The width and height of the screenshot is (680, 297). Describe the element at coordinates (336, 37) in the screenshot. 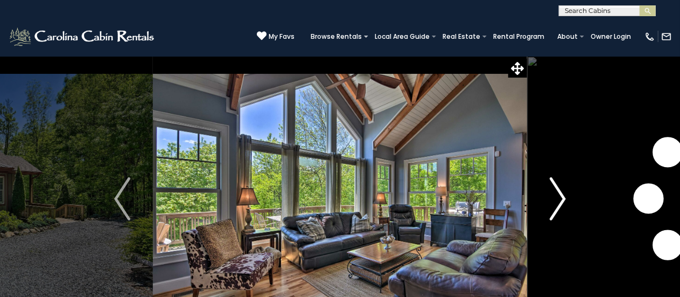

I see `a: Browse Rentals` at that location.